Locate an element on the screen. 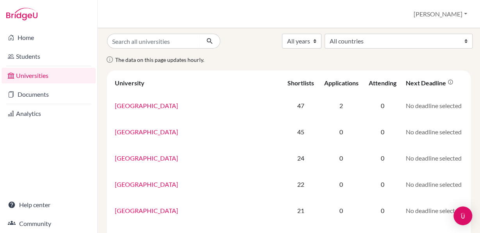  a: Students is located at coordinates (48, 56).